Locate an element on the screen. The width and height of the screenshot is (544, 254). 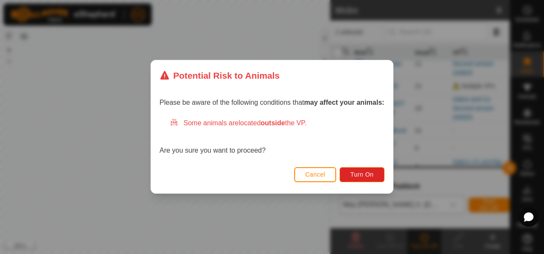
span: located the VP. is located at coordinates (272, 123).